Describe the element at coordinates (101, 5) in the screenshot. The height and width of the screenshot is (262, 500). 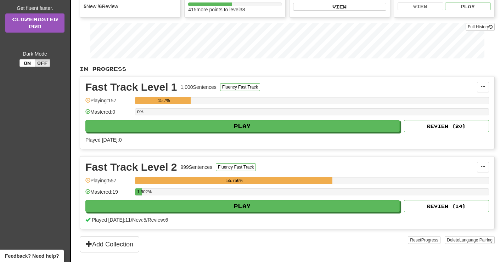
I see `strong: 6` at that location.